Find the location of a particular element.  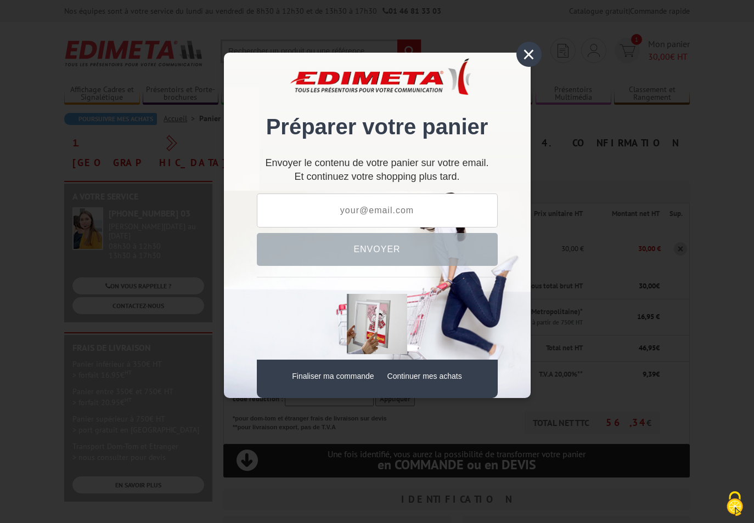

a: Continuer mes achats is located at coordinates (425, 376).